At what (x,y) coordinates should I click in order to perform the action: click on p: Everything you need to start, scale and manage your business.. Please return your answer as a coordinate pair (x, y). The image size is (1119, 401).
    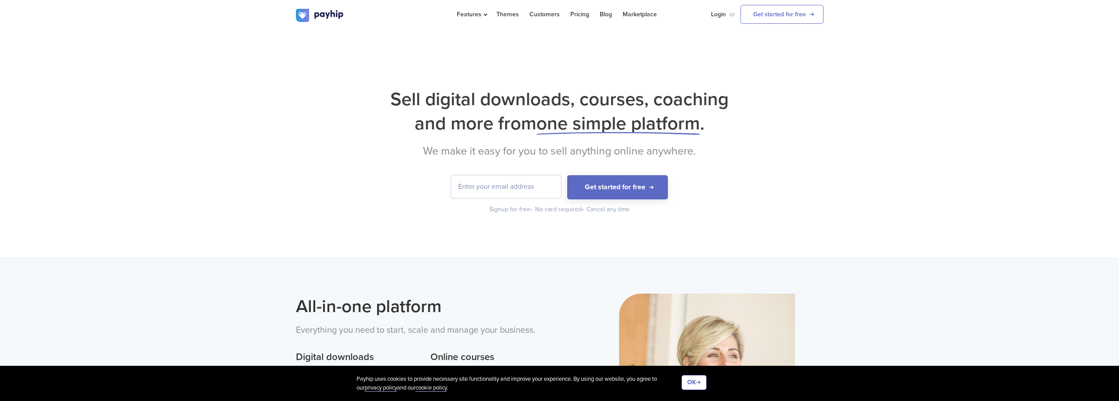
    Looking at the image, I should click on (424, 330).